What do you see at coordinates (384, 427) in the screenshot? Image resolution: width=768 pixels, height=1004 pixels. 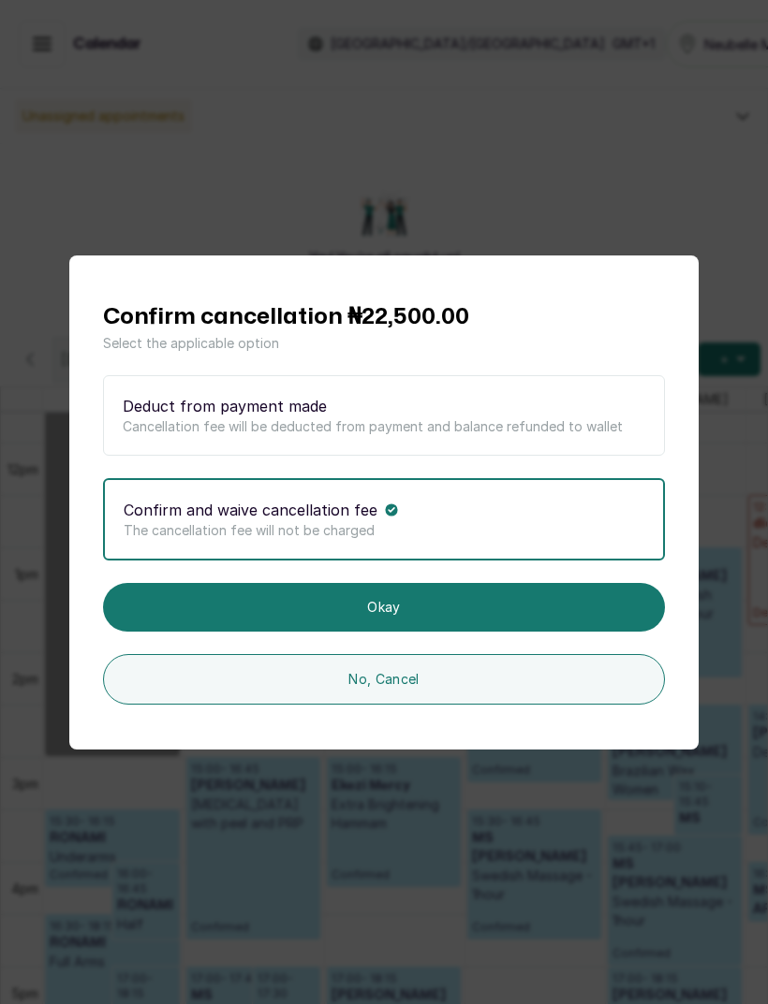 I see `p: Cancellation fee will be deducted from payment and balance refunded to wallet` at bounding box center [384, 427].